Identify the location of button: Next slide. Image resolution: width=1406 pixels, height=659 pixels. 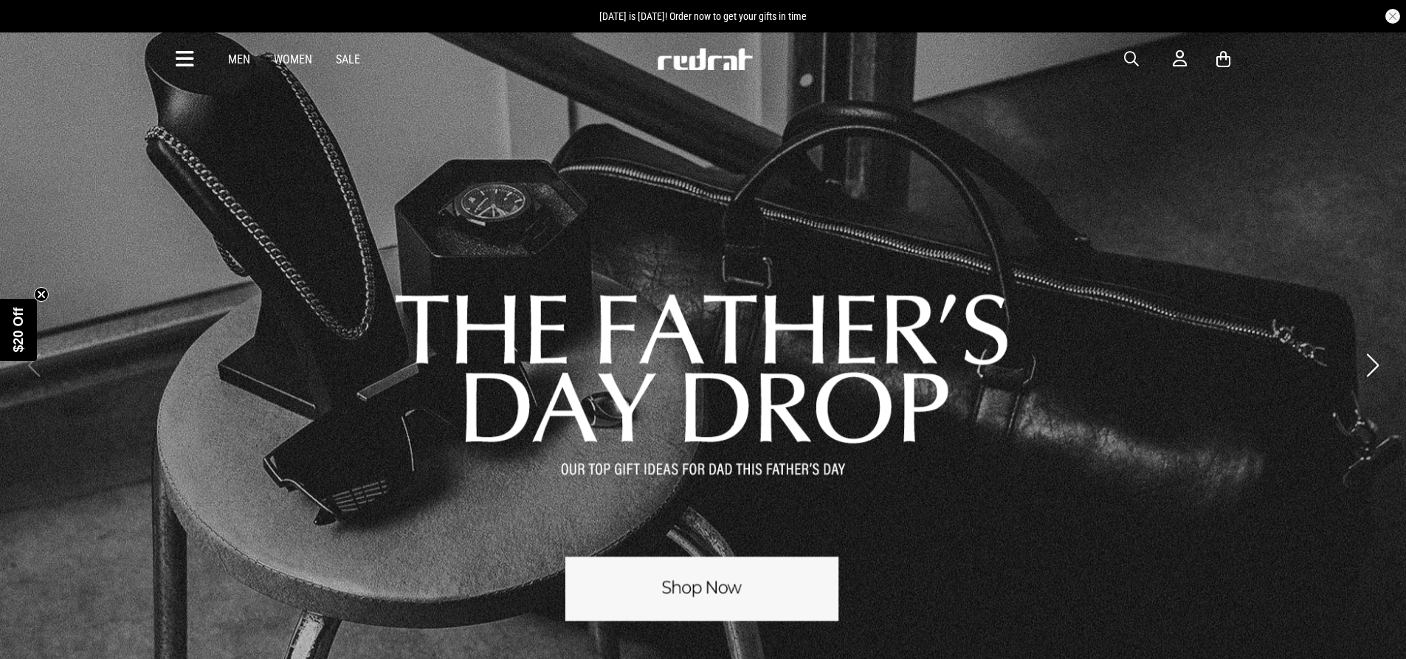
(1372, 365).